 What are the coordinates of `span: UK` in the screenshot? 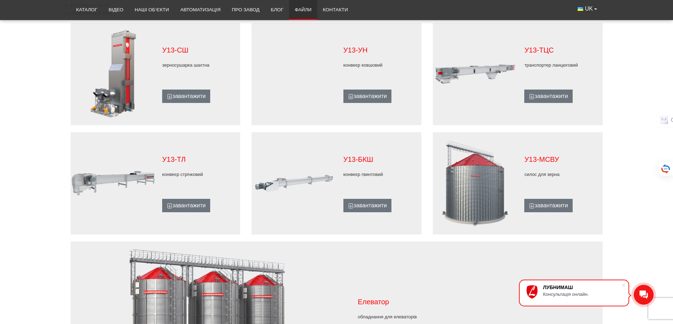 It's located at (589, 9).